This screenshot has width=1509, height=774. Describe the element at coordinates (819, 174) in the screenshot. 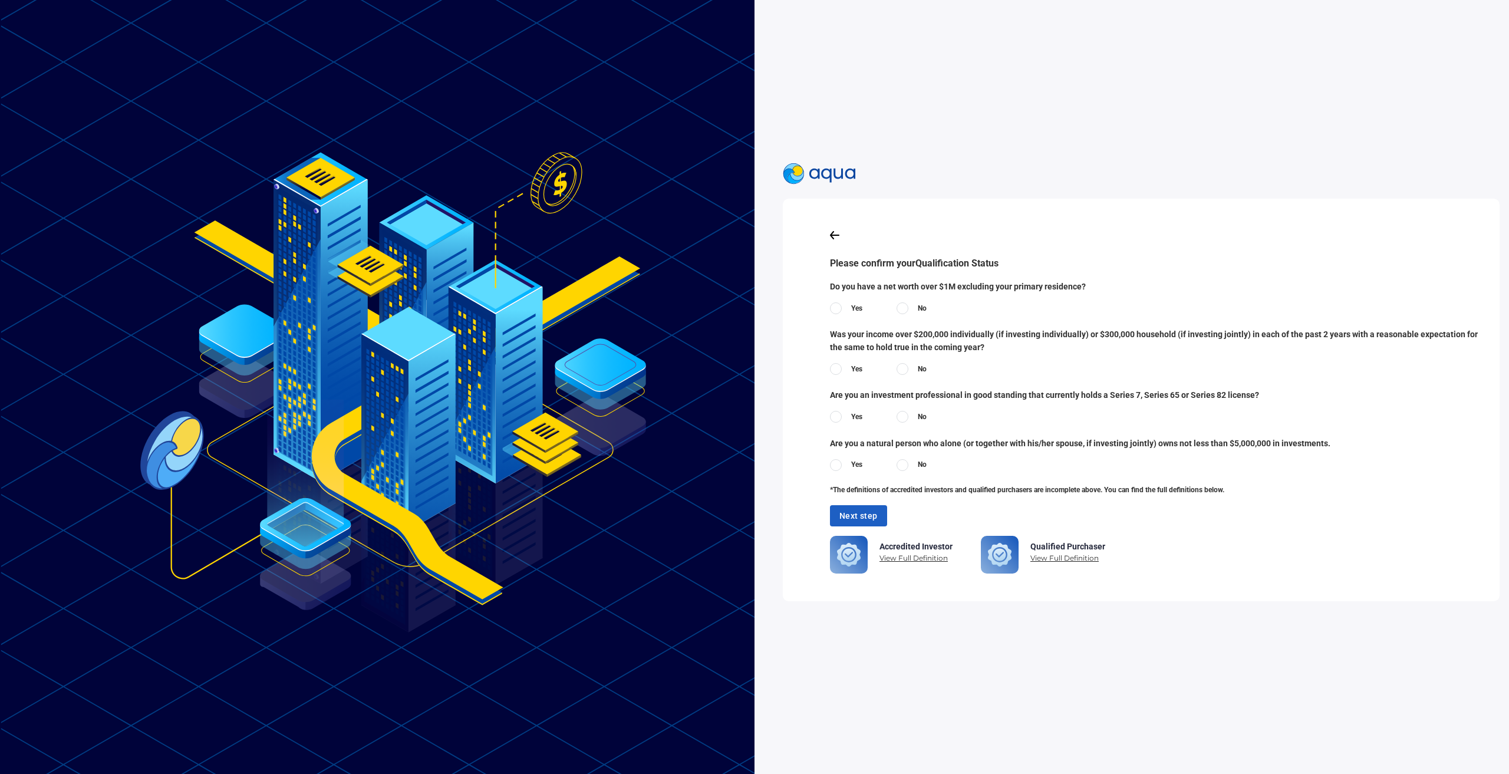

I see `img: AquaPlatformHeaderLogo.svg` at that location.